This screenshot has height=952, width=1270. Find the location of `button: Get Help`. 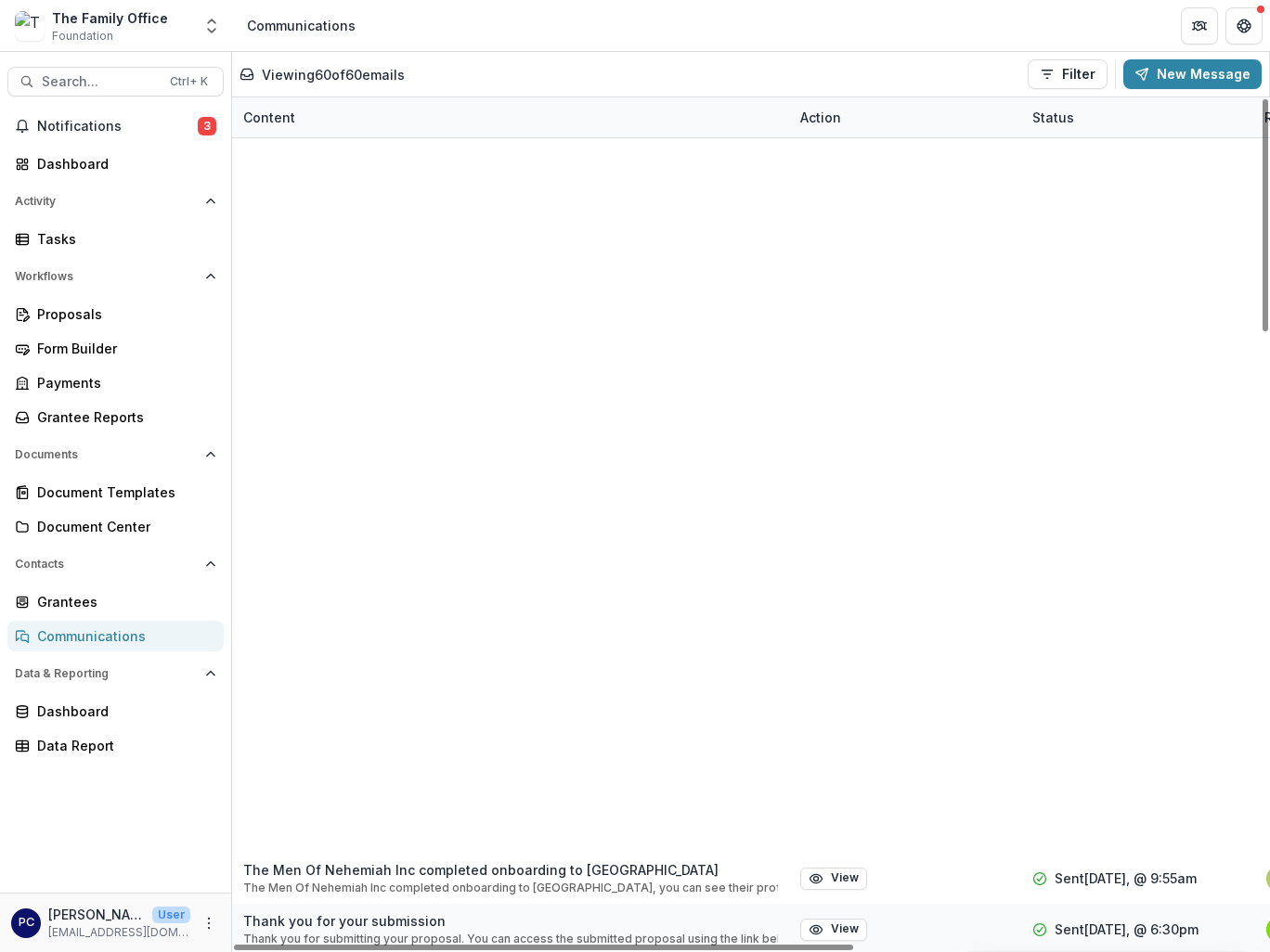

button: Get Help is located at coordinates (1244, 26).